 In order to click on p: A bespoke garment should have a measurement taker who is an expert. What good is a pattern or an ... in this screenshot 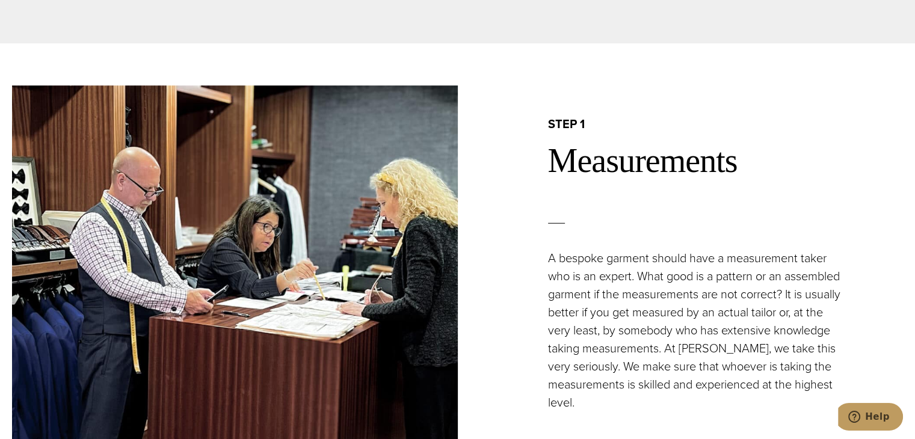, I will do `click(697, 330)`.